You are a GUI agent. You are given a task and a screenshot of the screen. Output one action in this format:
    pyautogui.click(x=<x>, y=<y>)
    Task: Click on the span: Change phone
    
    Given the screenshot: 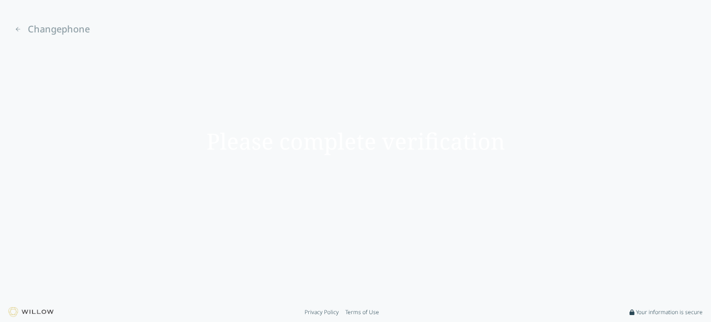 What is the action you would take?
    pyautogui.click(x=59, y=29)
    